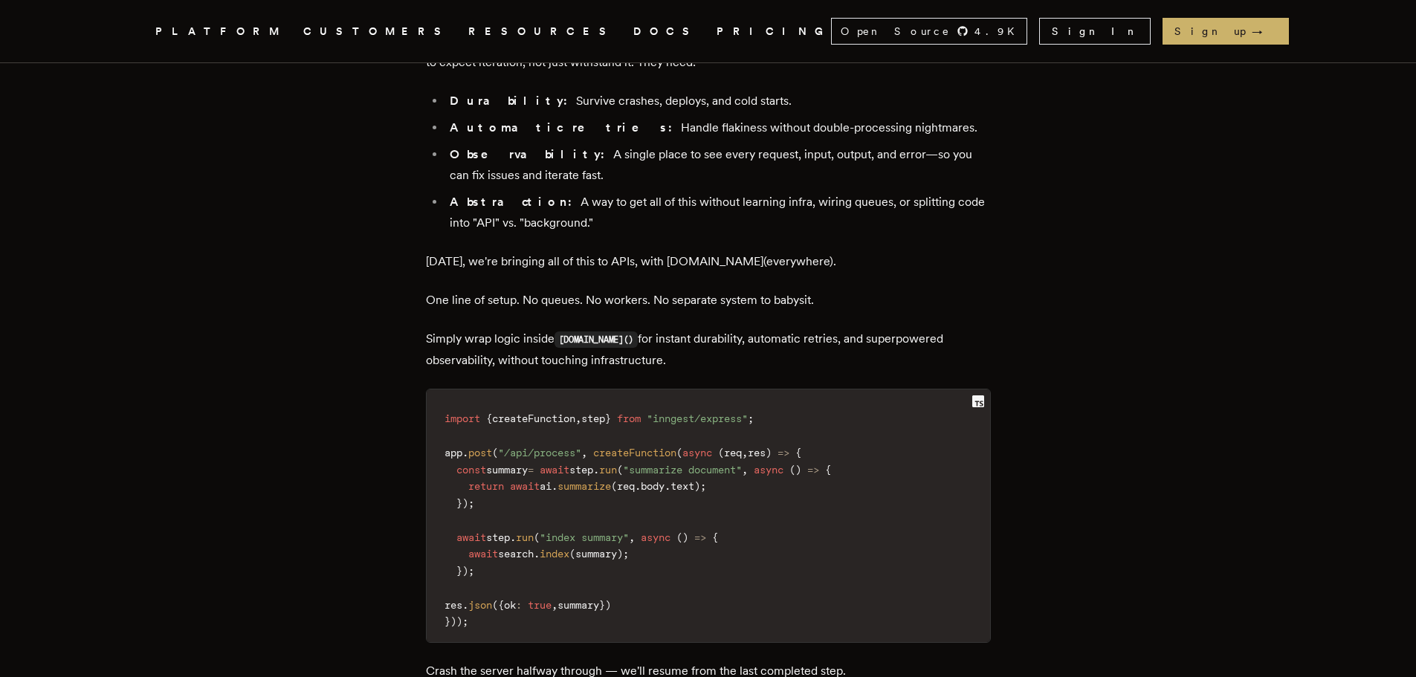 The image size is (1416, 677). I want to click on span: "summarize document", so click(682, 470).